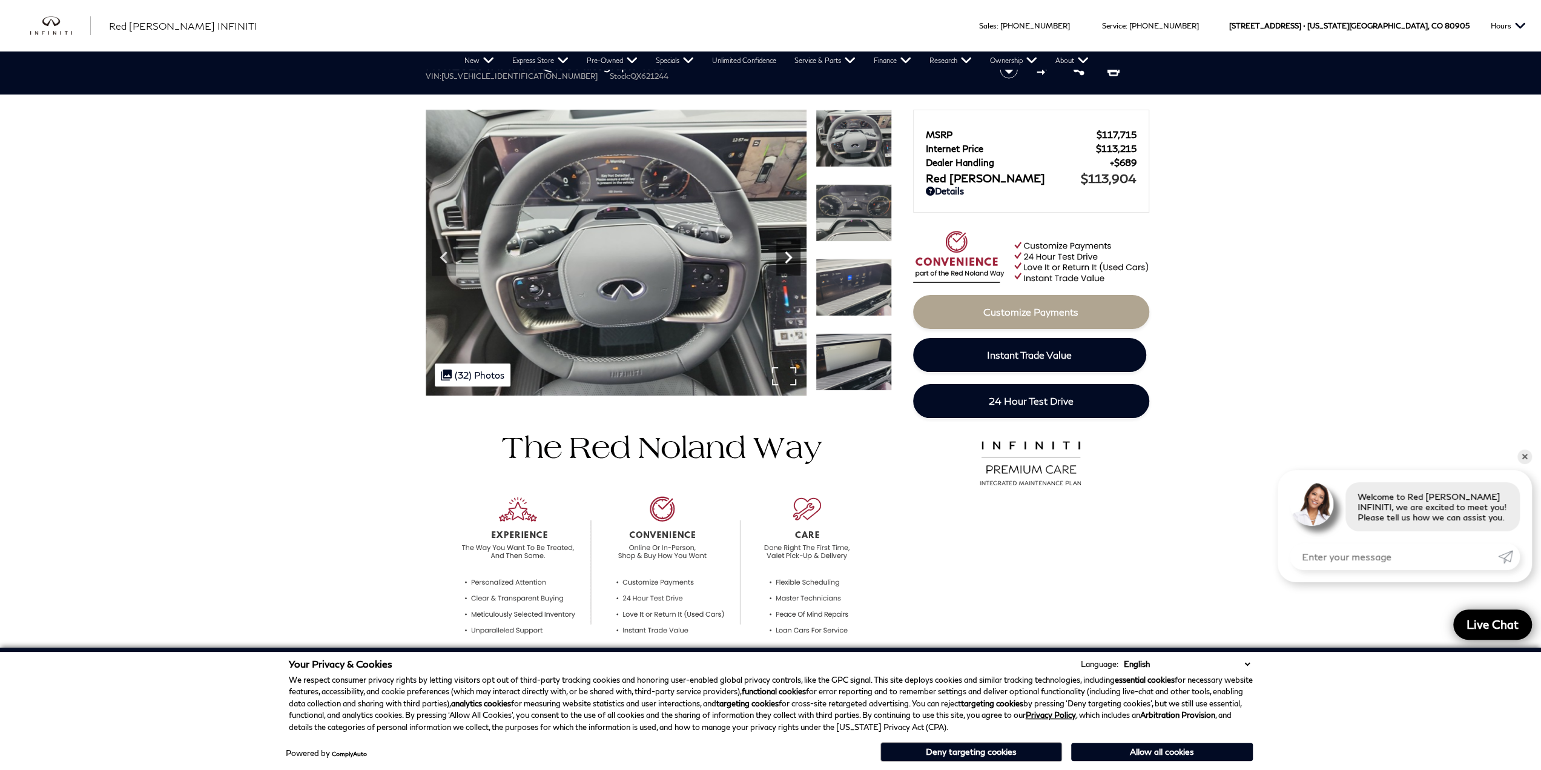 The image size is (1541, 770). Describe the element at coordinates (61, 26) in the screenshot. I see `img: INFINITI` at that location.